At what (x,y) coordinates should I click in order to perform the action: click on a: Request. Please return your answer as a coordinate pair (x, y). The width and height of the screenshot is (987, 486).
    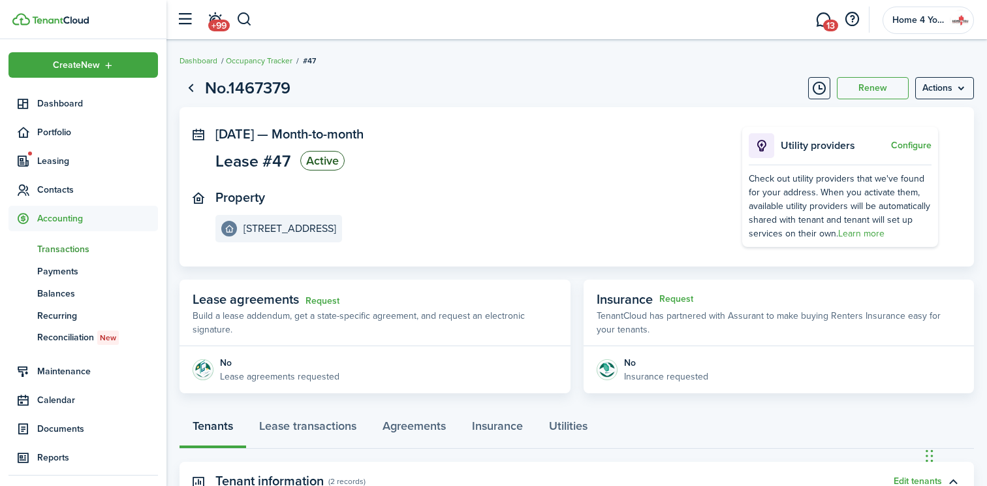
    Looking at the image, I should click on (322, 301).